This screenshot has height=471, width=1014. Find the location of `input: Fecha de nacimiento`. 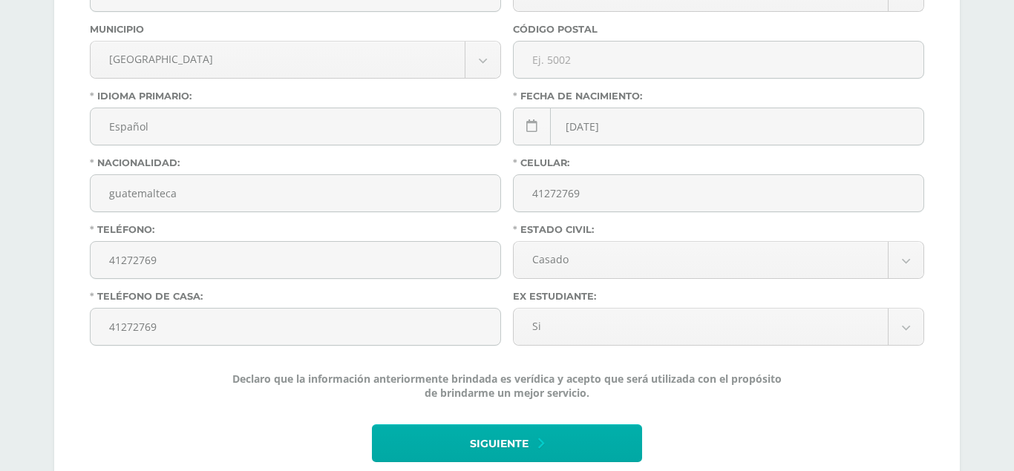

input: Fecha de nacimiento is located at coordinates (719, 126).